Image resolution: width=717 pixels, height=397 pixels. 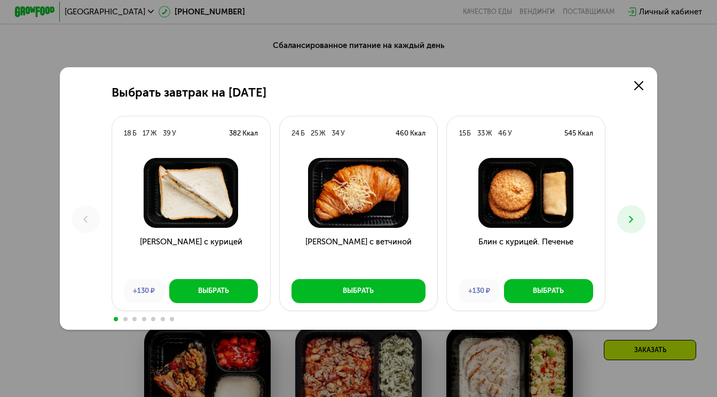 What do you see at coordinates (167, 133) in the screenshot?
I see `div: 39` at bounding box center [167, 133].